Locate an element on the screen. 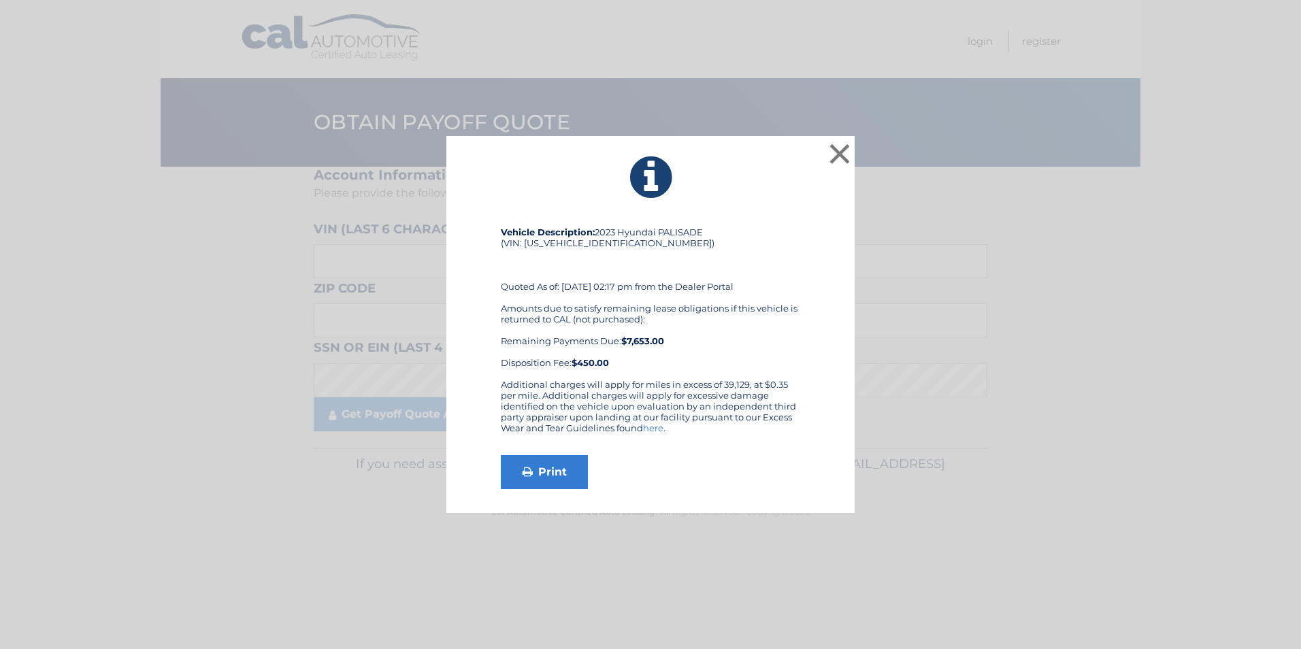 This screenshot has height=649, width=1301. a: Print is located at coordinates (544, 472).